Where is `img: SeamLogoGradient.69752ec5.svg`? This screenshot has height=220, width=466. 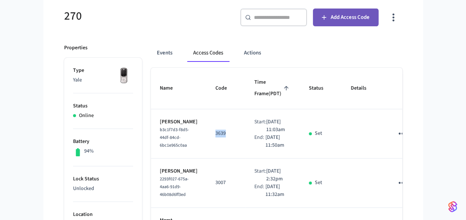 img: SeamLogoGradient.69752ec5.svg is located at coordinates (453, 207).